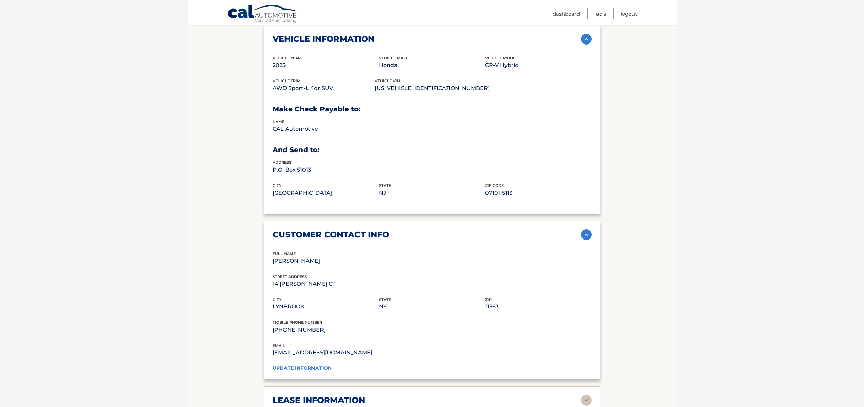 This screenshot has height=407, width=864. Describe the element at coordinates (284, 254) in the screenshot. I see `span: full name` at that location.